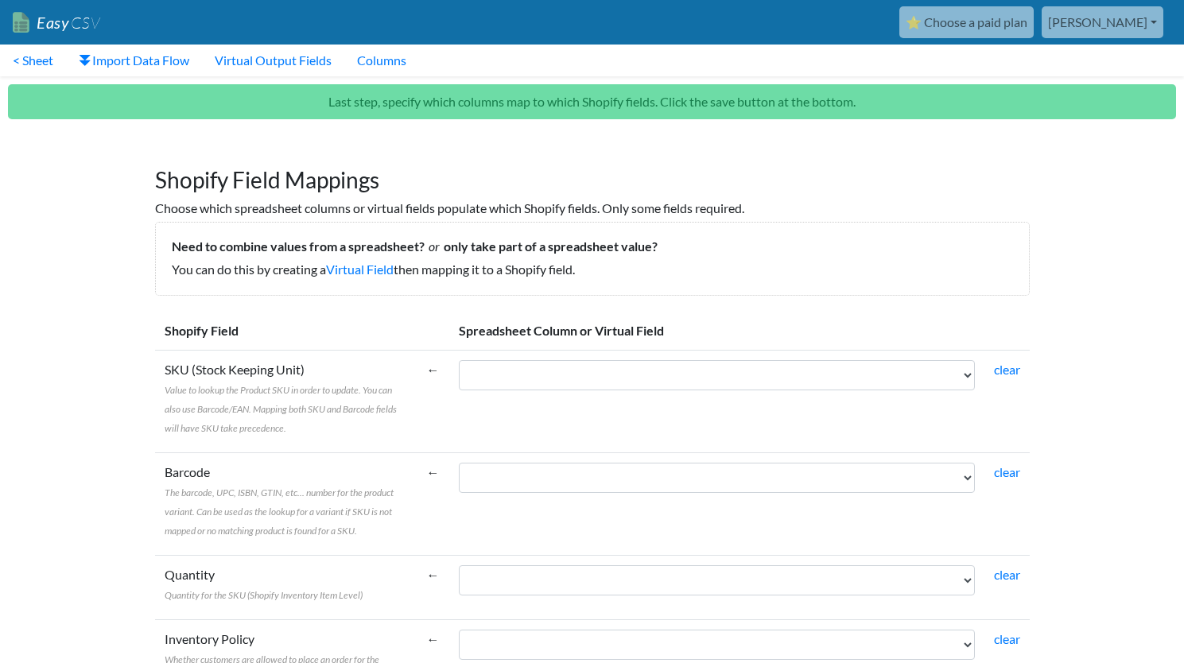 The image size is (1184, 663). What do you see at coordinates (592, 246) in the screenshot?
I see `h5: Need to combine values from a spreadsheet? only take part of a spreadsheet value?` at bounding box center [592, 246].